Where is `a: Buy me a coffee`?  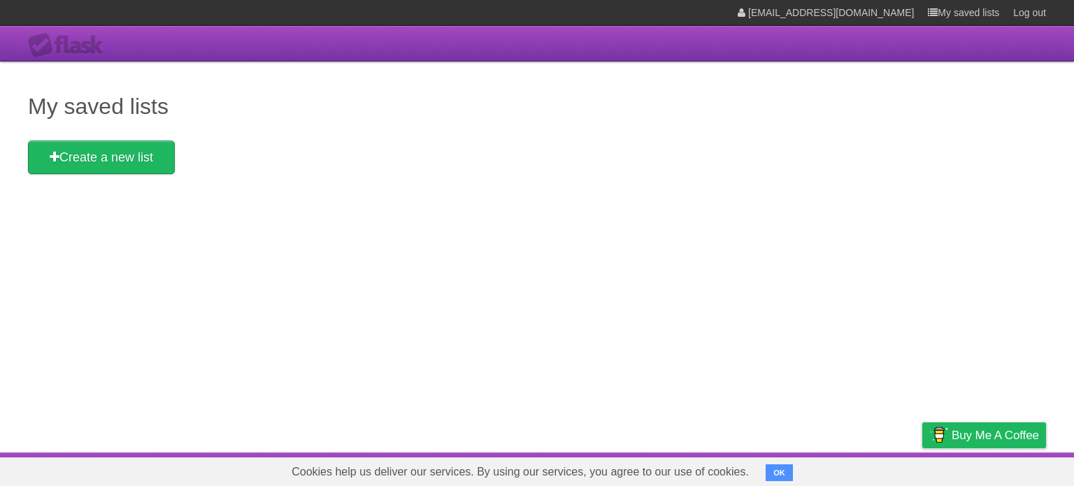 a: Buy me a coffee is located at coordinates (984, 435).